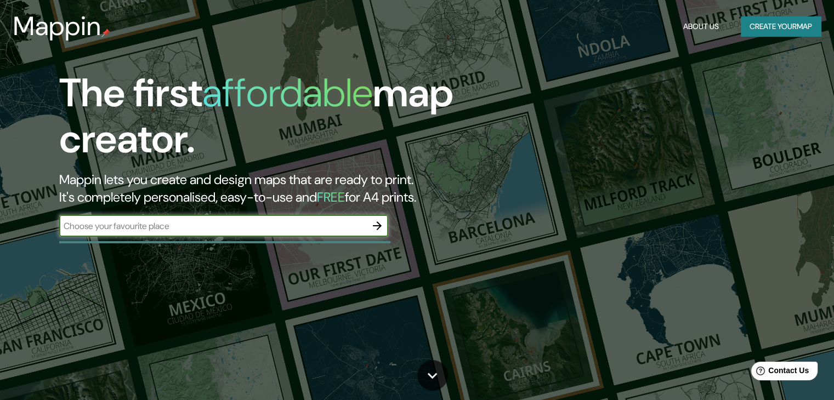  What do you see at coordinates (267, 121) in the screenshot?
I see `h1: The first map creator.` at bounding box center [267, 121].